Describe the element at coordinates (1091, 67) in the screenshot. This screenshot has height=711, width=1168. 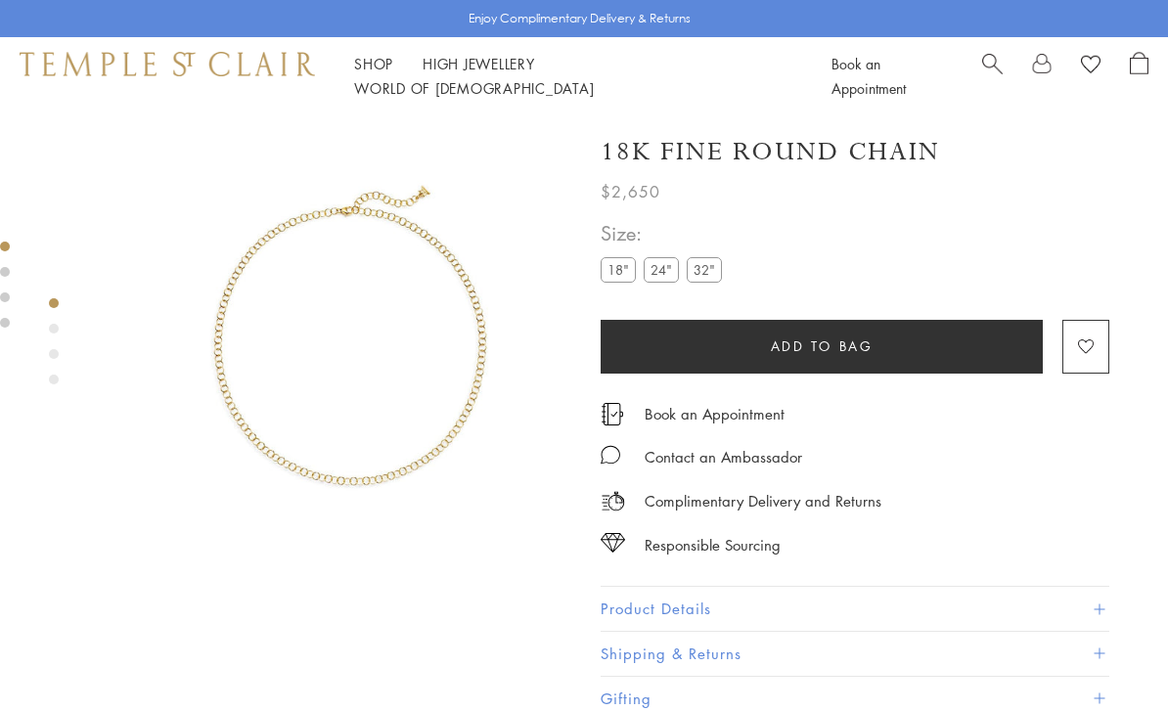
I see `a: View Wishlist` at that location.